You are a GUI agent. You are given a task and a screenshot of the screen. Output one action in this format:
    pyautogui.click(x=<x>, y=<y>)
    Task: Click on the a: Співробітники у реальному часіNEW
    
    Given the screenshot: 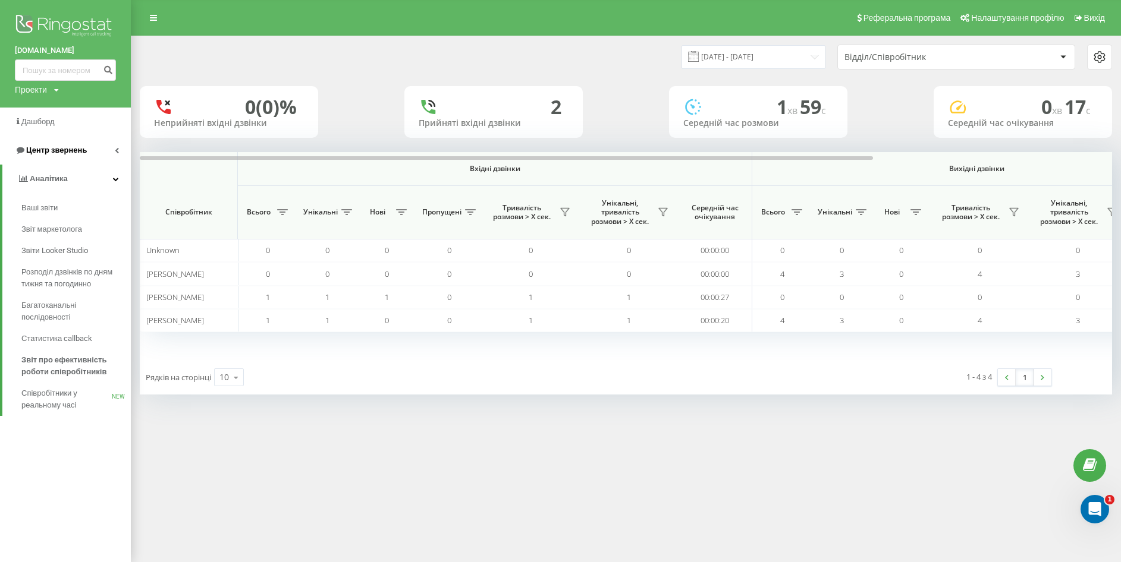 What is the action you would take?
    pyautogui.click(x=76, y=399)
    